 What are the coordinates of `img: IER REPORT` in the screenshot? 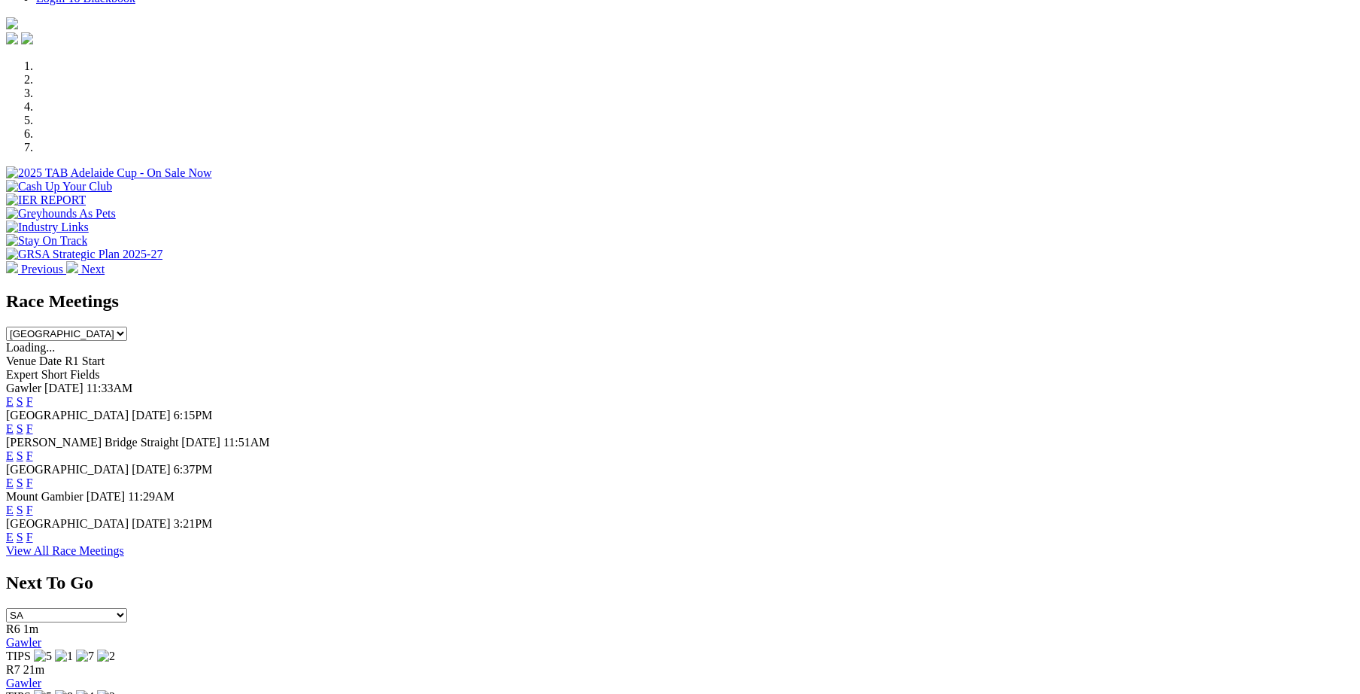 It's located at (46, 200).